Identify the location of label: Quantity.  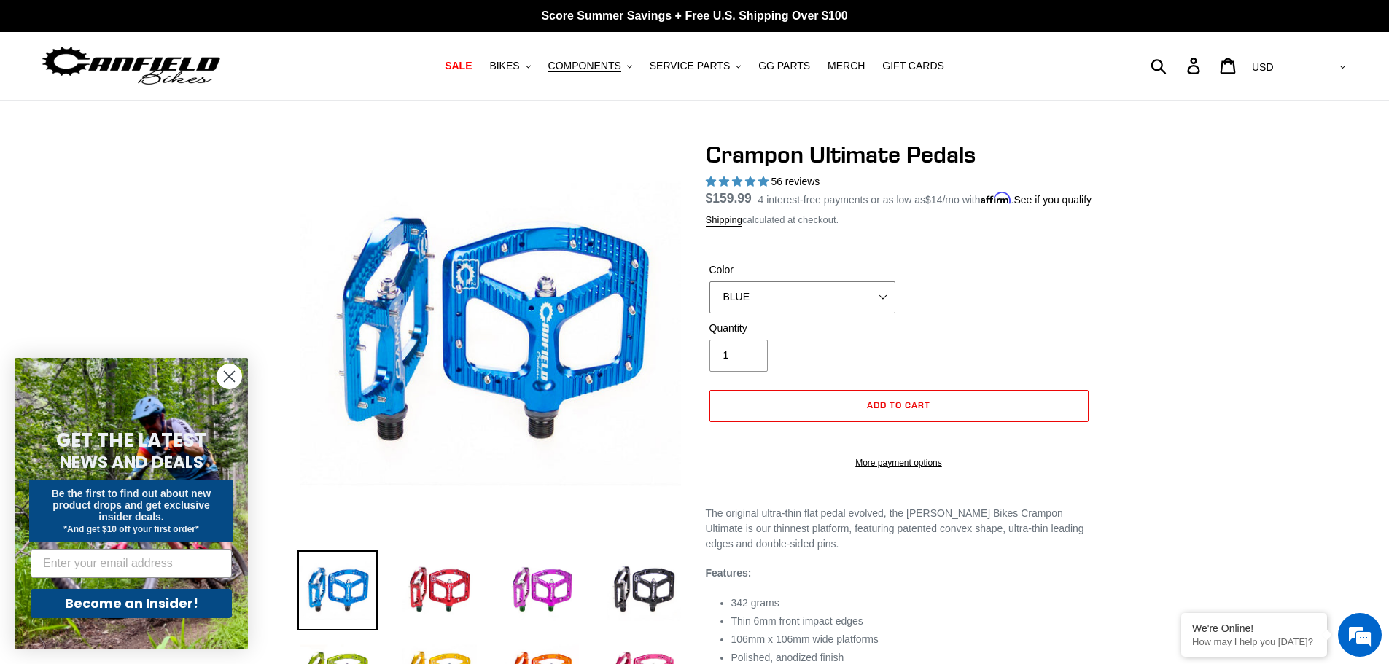
(802, 328).